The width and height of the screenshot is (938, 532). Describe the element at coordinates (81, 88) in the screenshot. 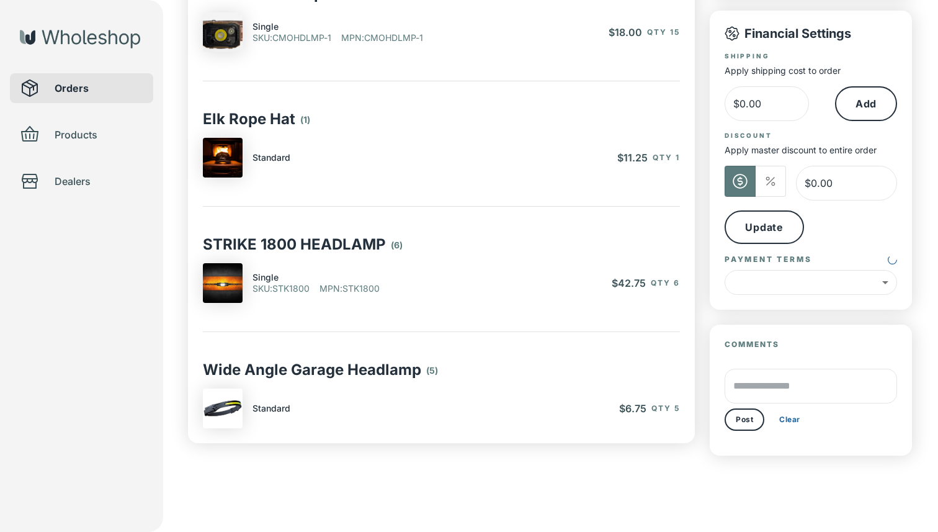

I see `div: Orders` at that location.